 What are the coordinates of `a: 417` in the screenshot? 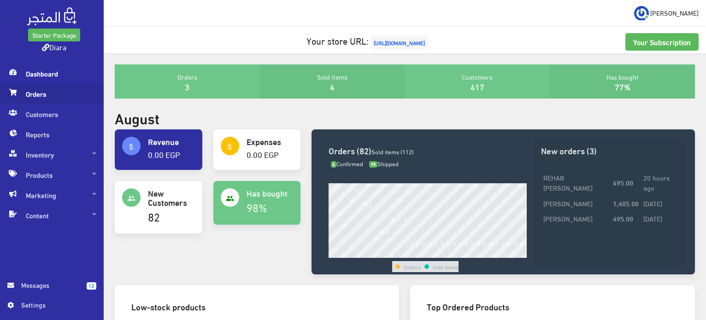 It's located at (477, 86).